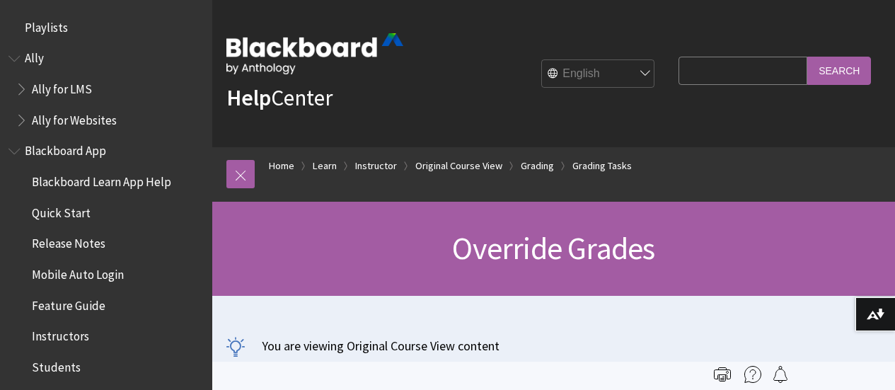  What do you see at coordinates (248, 98) in the screenshot?
I see `strong: Help` at bounding box center [248, 98].